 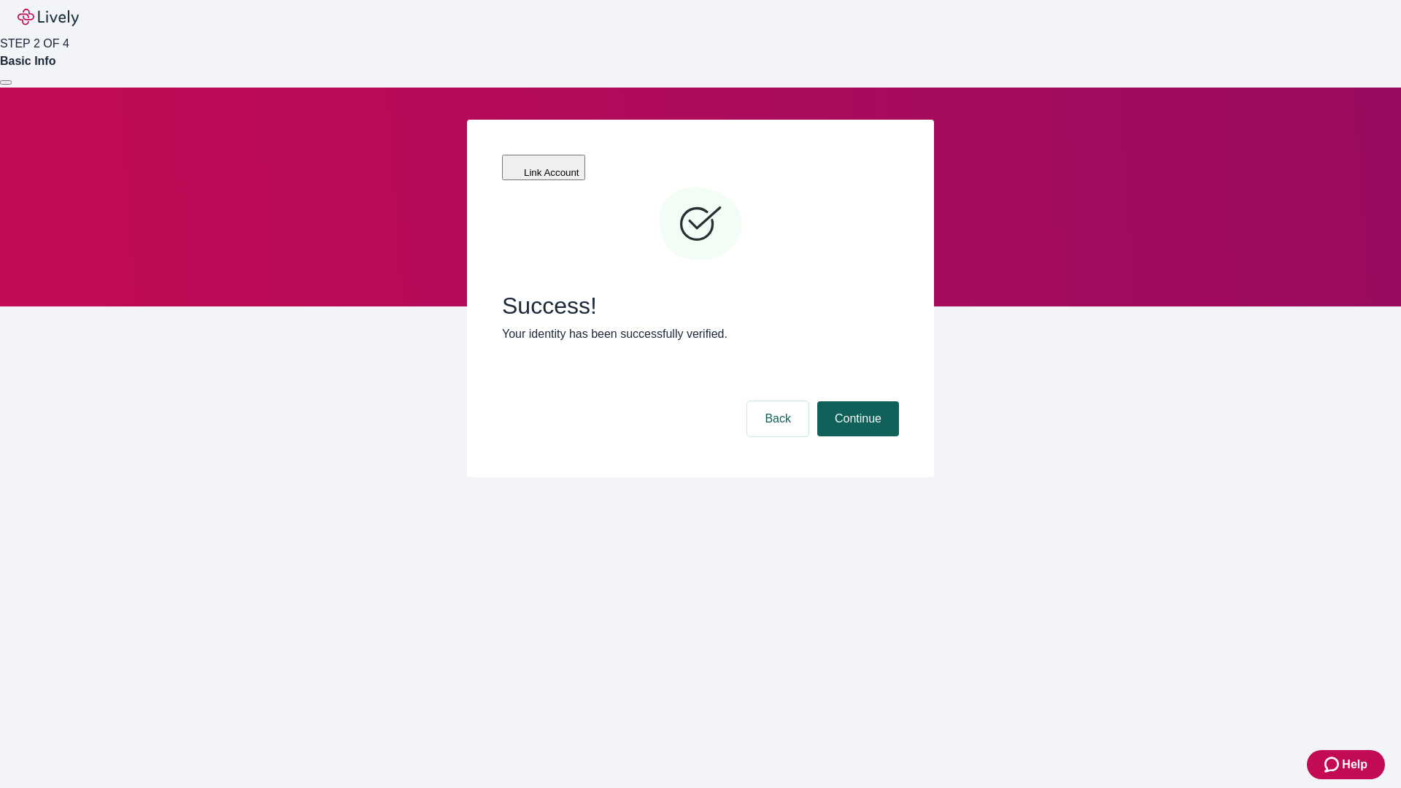 What do you see at coordinates (858, 419) in the screenshot?
I see `button: Continue` at bounding box center [858, 419].